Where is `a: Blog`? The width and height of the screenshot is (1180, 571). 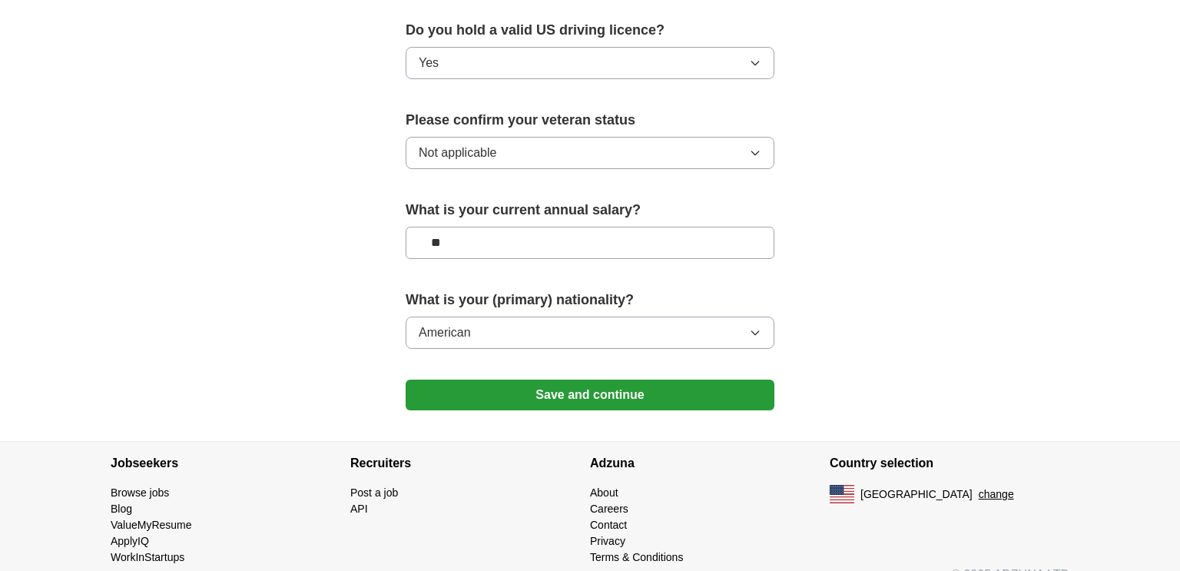 a: Blog is located at coordinates (121, 509).